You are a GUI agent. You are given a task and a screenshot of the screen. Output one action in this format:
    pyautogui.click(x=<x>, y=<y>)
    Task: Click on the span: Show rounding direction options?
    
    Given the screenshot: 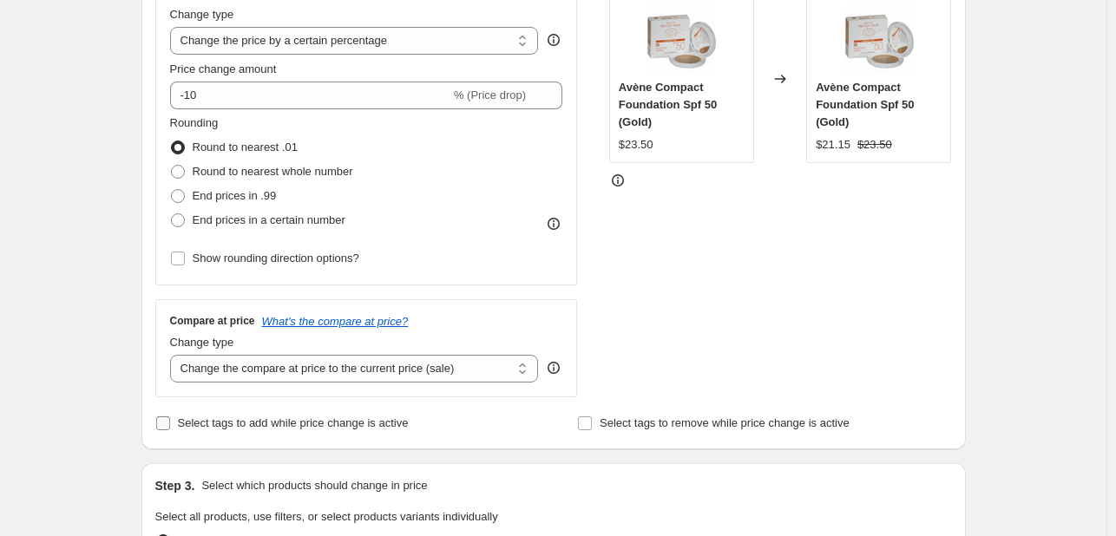 What is the action you would take?
    pyautogui.click(x=276, y=258)
    